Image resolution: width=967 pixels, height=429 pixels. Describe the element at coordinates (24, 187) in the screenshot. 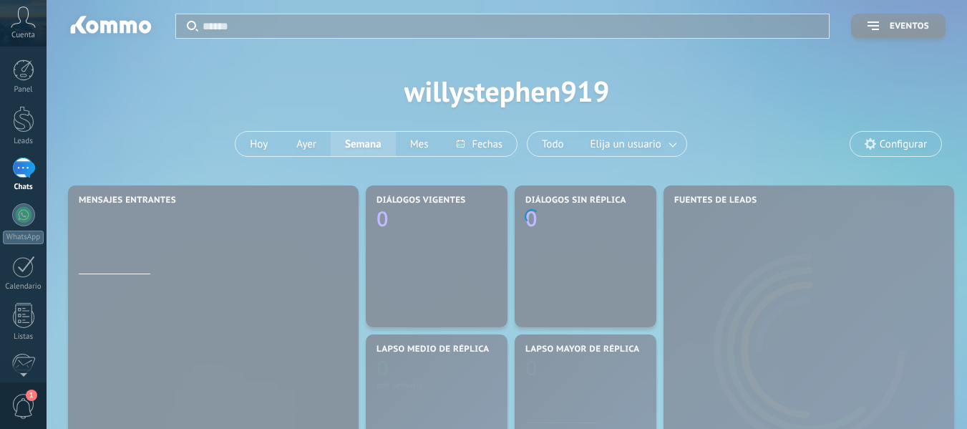

I see `div: Chats` at that location.